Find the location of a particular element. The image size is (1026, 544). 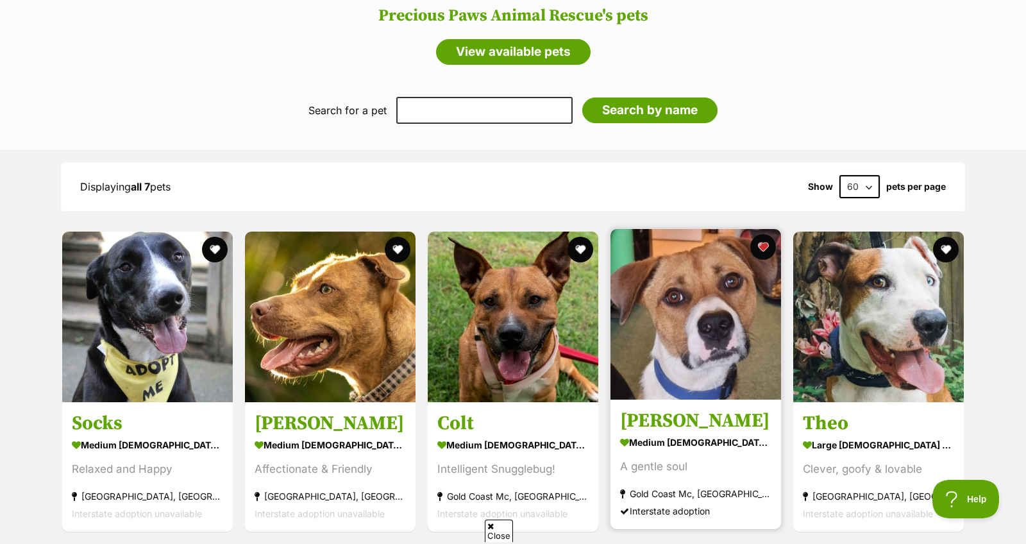

div: Relaxed and Happy is located at coordinates (147, 469).